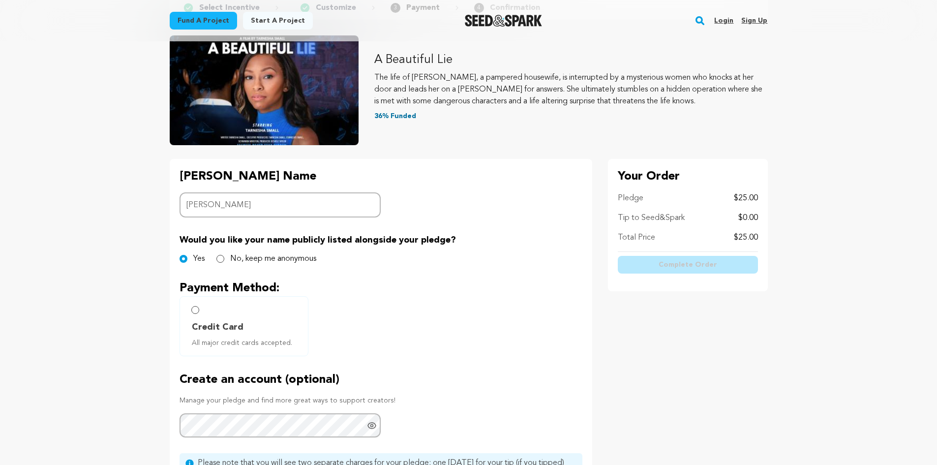 This screenshot has width=937, height=465. I want to click on img: Seed&Spark Logo Dark Mode, so click(503, 21).